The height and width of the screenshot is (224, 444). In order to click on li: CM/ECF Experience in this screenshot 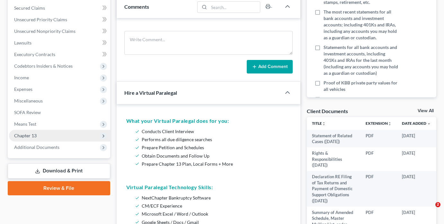, I will do `click(215, 205)`.